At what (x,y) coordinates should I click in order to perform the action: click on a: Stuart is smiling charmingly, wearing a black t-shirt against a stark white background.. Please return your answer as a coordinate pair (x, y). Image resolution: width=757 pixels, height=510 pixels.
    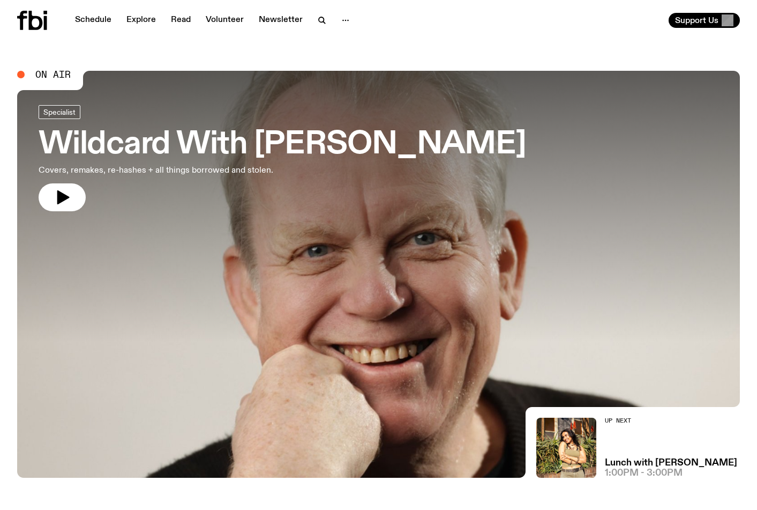
    Looking at the image, I should click on (378, 274).